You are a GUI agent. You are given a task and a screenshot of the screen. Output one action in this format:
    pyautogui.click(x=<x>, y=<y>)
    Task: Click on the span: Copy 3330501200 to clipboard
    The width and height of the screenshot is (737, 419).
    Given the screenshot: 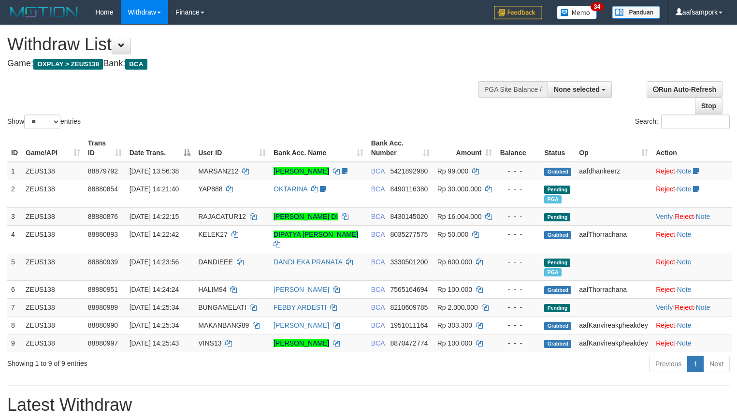 What is the action you would take?
    pyautogui.click(x=409, y=262)
    